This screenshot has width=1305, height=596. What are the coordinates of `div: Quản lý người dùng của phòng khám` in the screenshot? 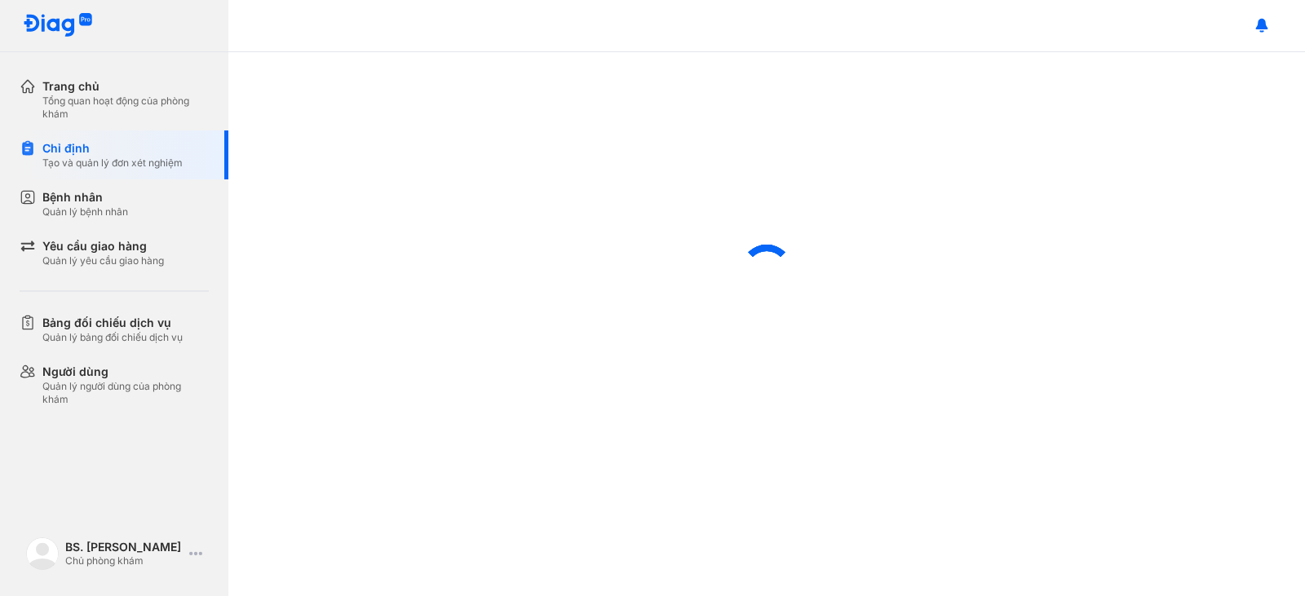 It's located at (126, 393).